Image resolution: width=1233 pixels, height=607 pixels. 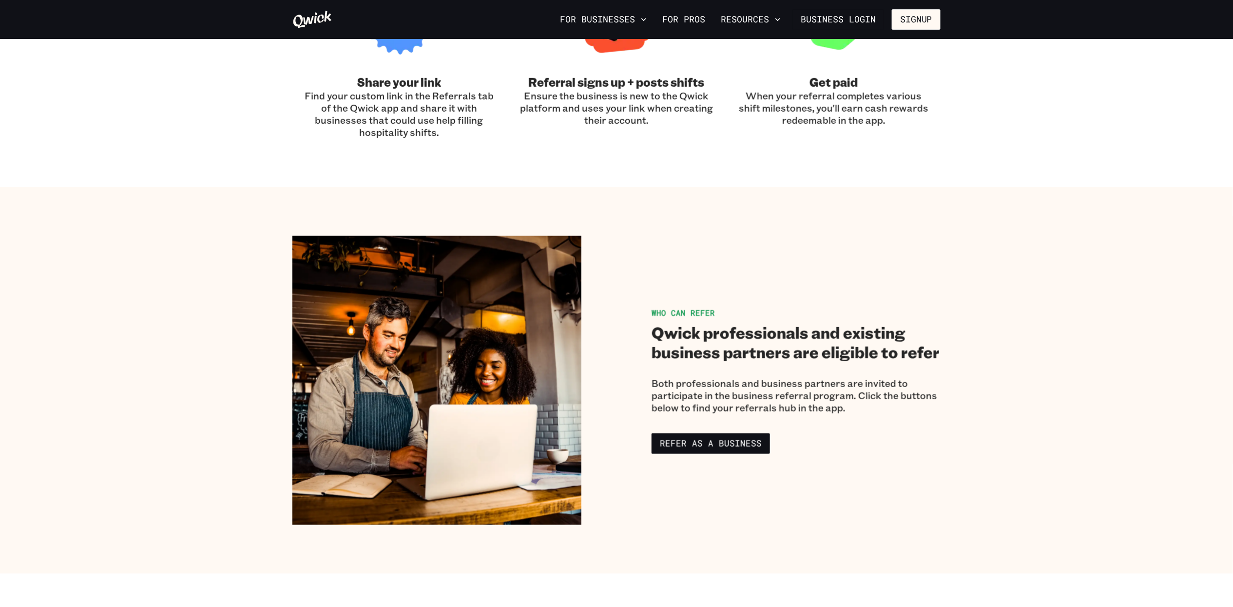 I want to click on p: Both professionals and business partners are invited to participate in the business referral prog..., so click(x=796, y=395).